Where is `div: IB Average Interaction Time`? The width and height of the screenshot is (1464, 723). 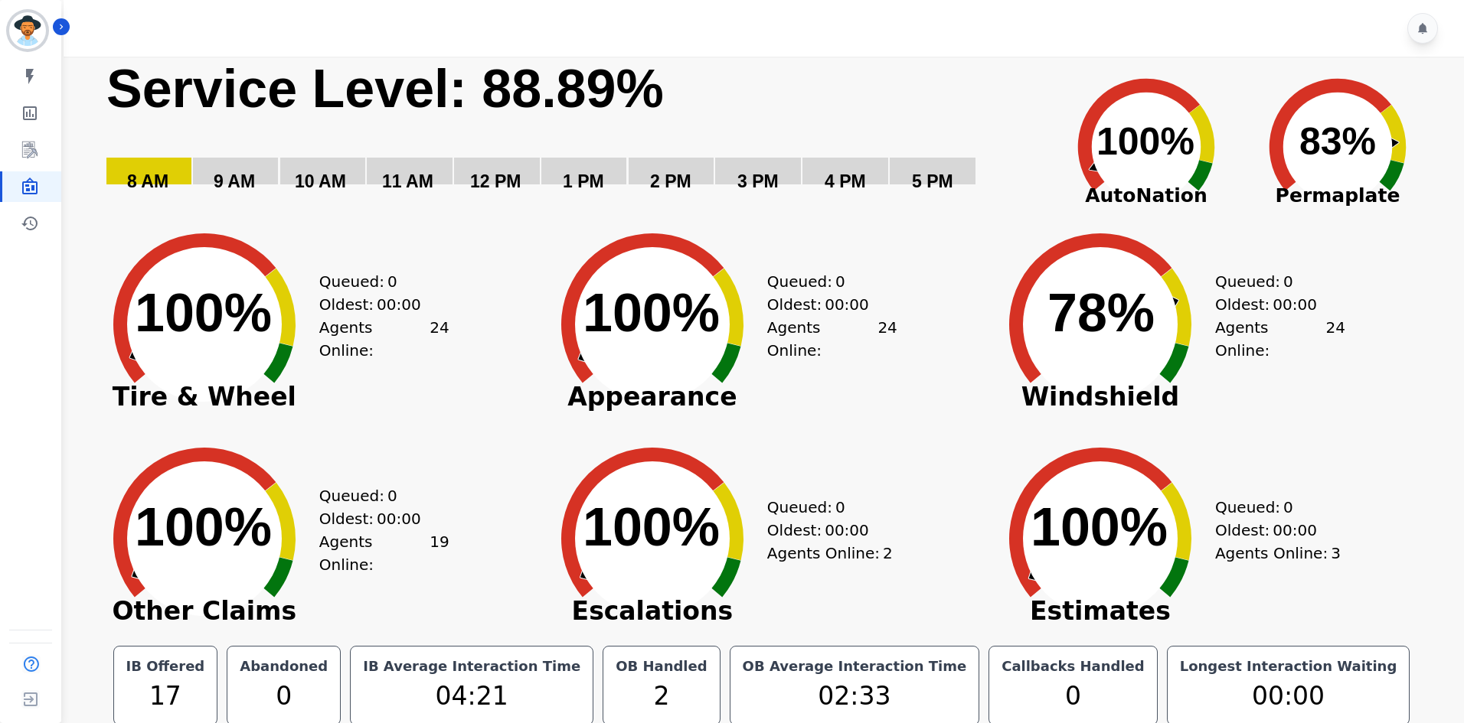
div: IB Average Interaction Time is located at coordinates (472, 667).